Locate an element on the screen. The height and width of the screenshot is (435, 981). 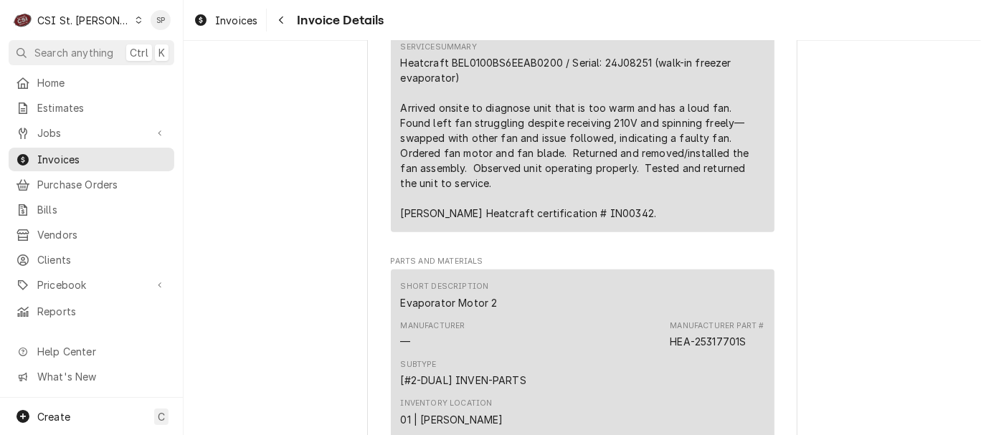
a: Vendors is located at coordinates (91, 235).